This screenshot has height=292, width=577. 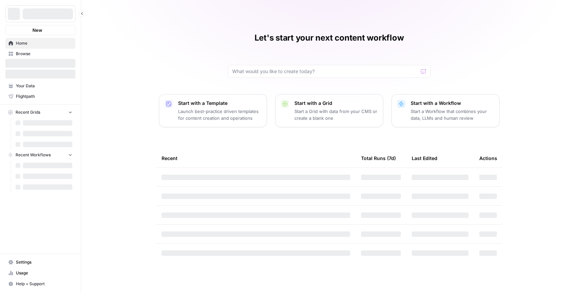 What do you see at coordinates (40, 30) in the screenshot?
I see `button: New` at bounding box center [40, 30].